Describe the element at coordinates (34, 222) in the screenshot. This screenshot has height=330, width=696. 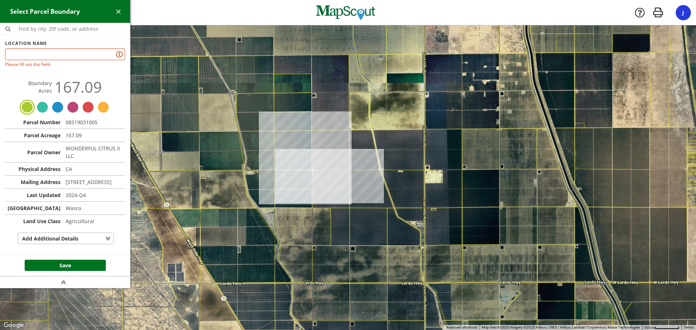
I see `th: Land Use Class` at that location.